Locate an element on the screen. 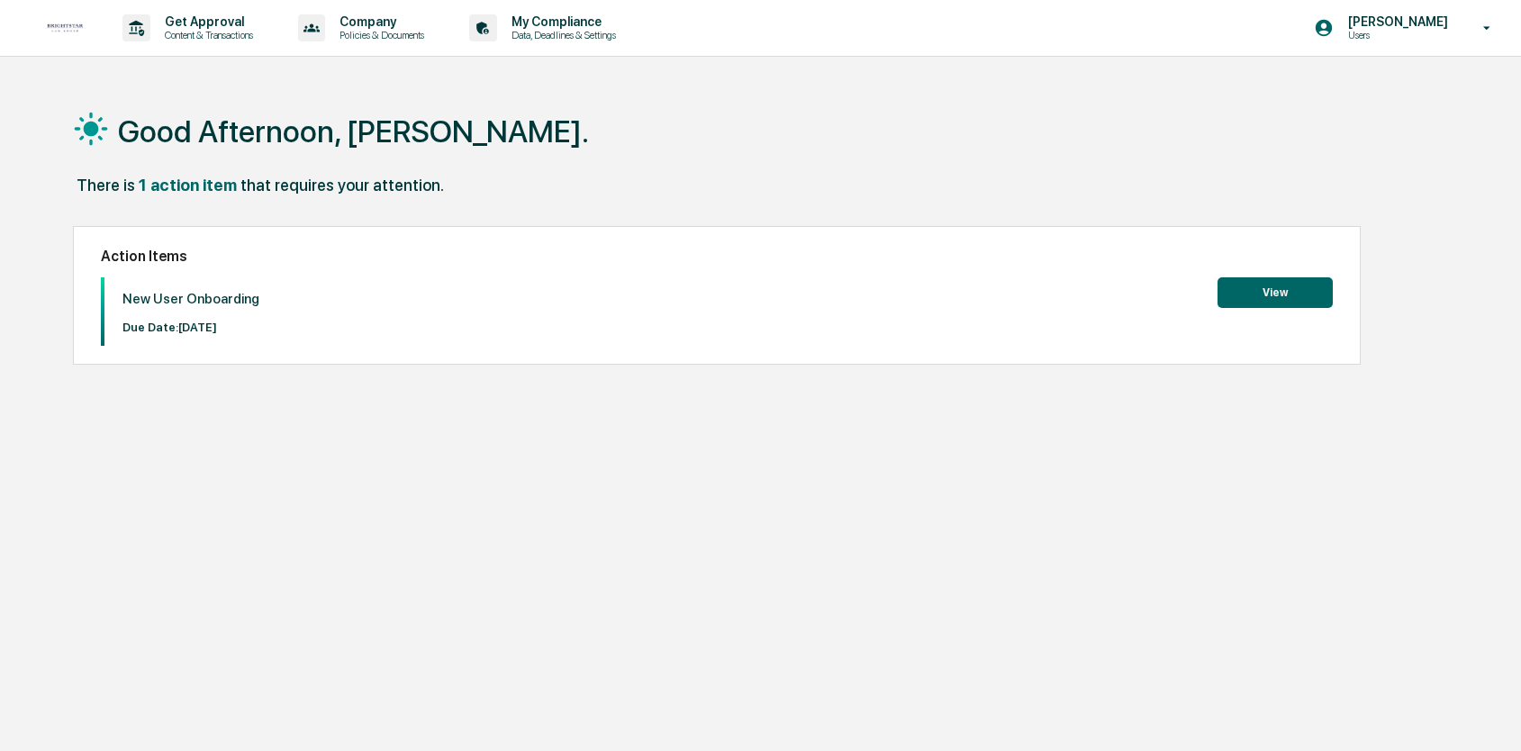 This screenshot has height=751, width=1521. h2: Action Items is located at coordinates (717, 256).